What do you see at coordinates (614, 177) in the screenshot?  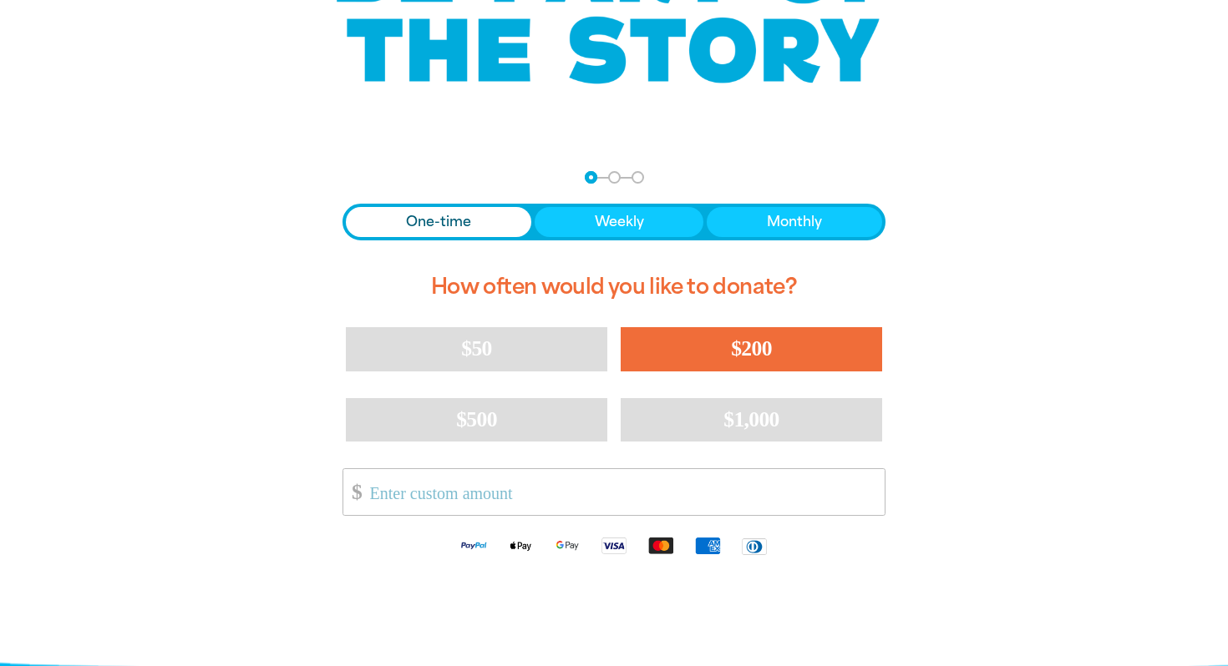 I see `button: Navigate to step 2 of 3 to enter your details` at bounding box center [614, 177].